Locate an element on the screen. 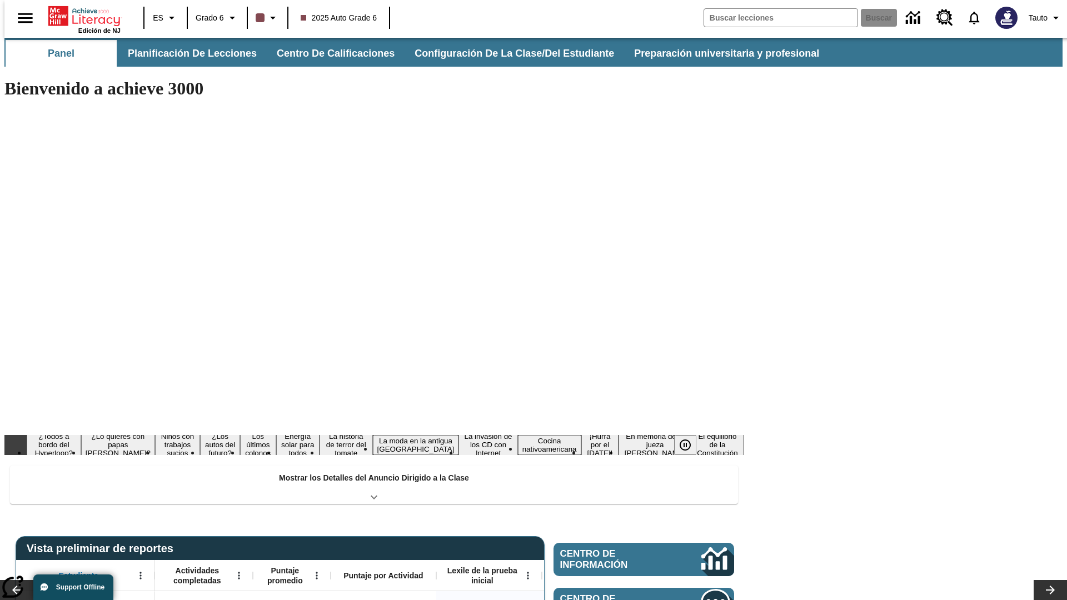  button: Preparación universitaria y profesional is located at coordinates (727, 53).